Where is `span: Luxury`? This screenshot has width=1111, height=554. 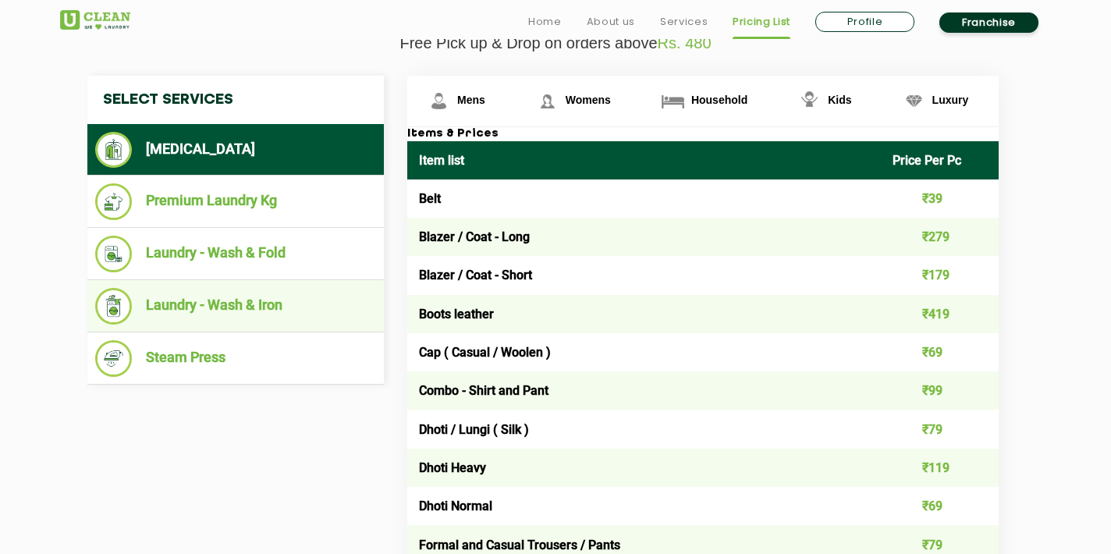 span: Luxury is located at coordinates (950, 100).